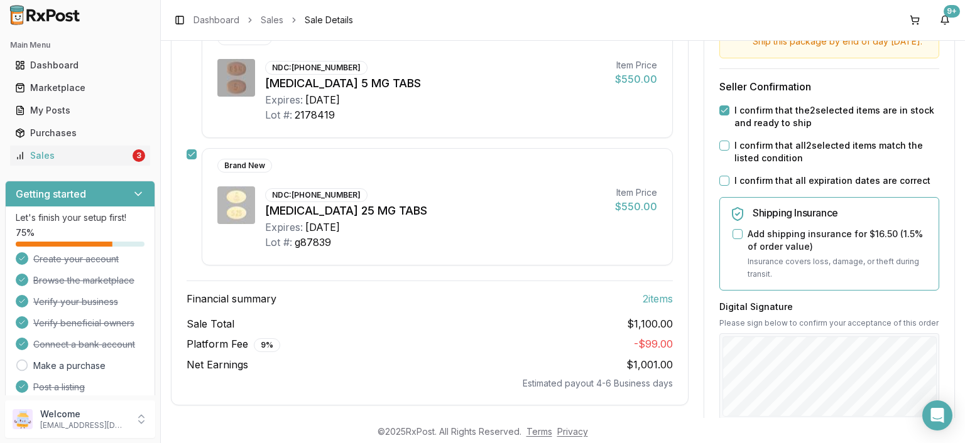  What do you see at coordinates (315, 115) in the screenshot?
I see `div: 2178419` at bounding box center [315, 115].